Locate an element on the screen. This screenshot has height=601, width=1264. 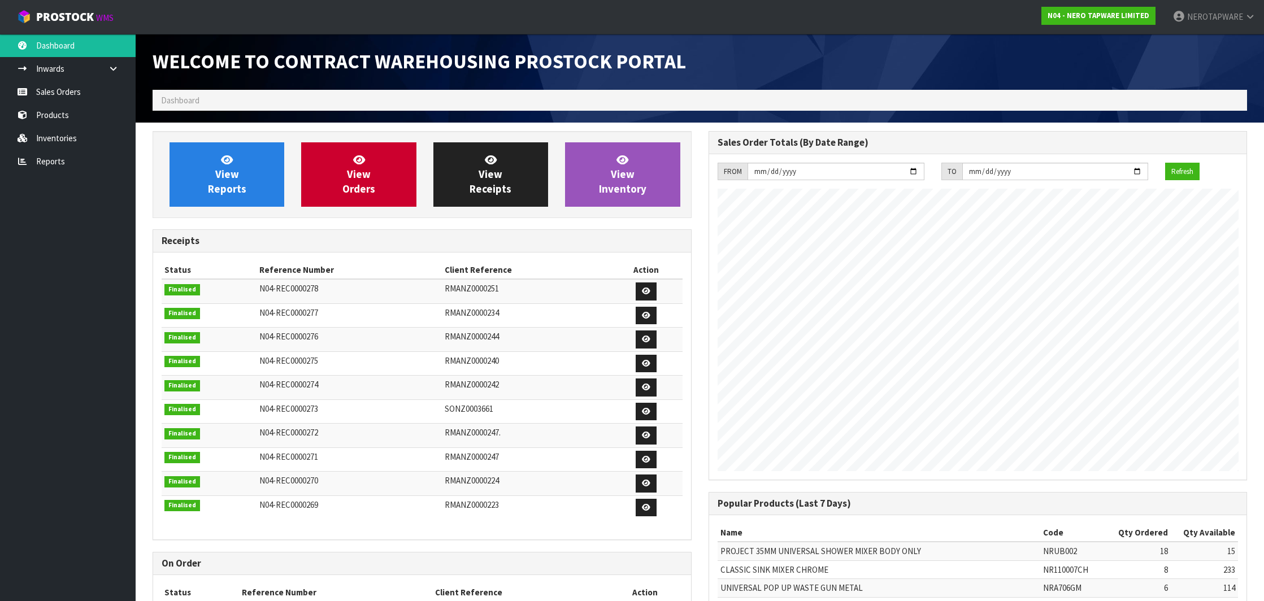
th: Name is located at coordinates (878, 533).